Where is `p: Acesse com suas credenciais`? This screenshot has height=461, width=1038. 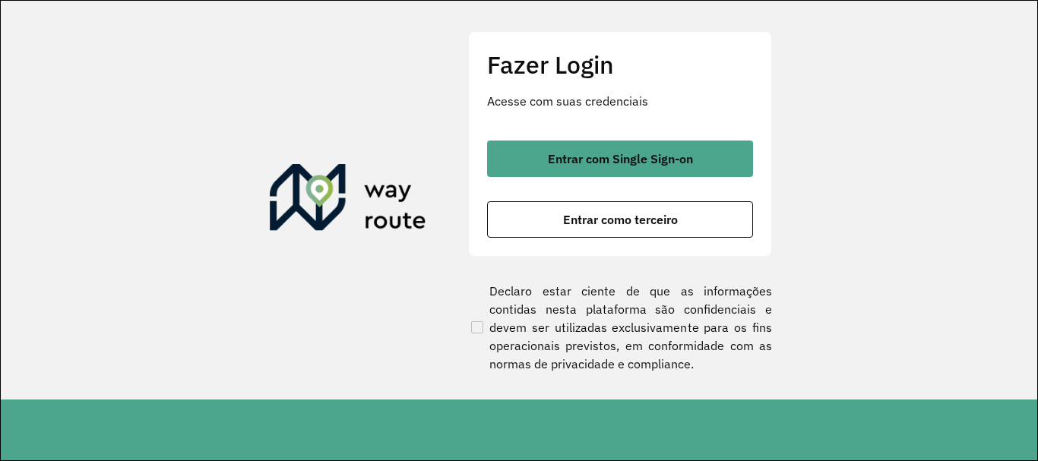 p: Acesse com suas credenciais is located at coordinates (620, 101).